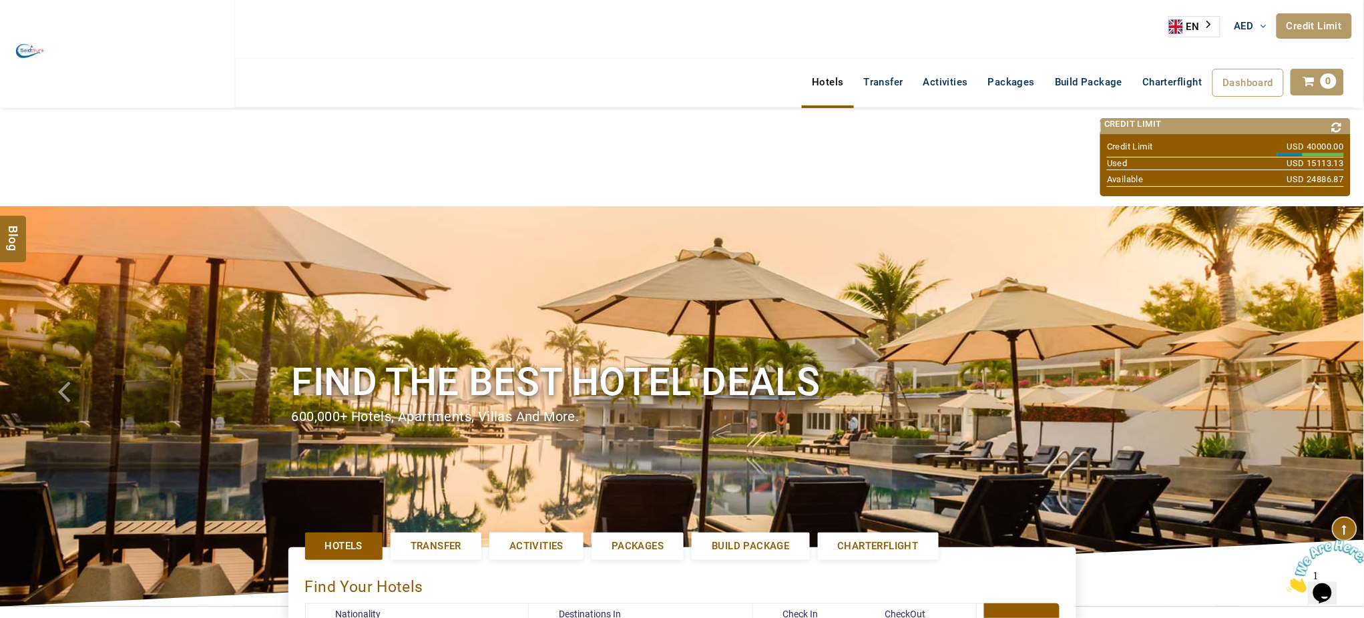  I want to click on span: Activities, so click(536, 546).